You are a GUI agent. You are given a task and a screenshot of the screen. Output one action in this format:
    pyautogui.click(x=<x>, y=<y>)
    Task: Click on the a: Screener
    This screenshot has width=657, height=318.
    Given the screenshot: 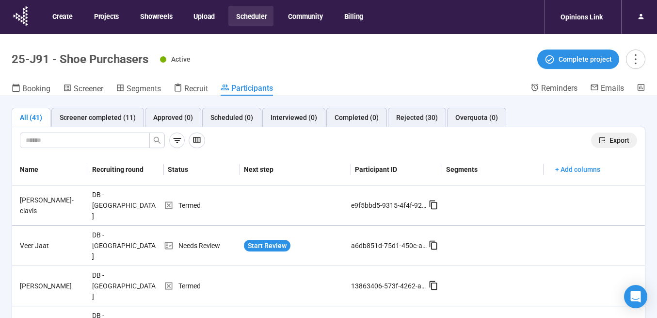 What is the action you would take?
    pyautogui.click(x=83, y=89)
    